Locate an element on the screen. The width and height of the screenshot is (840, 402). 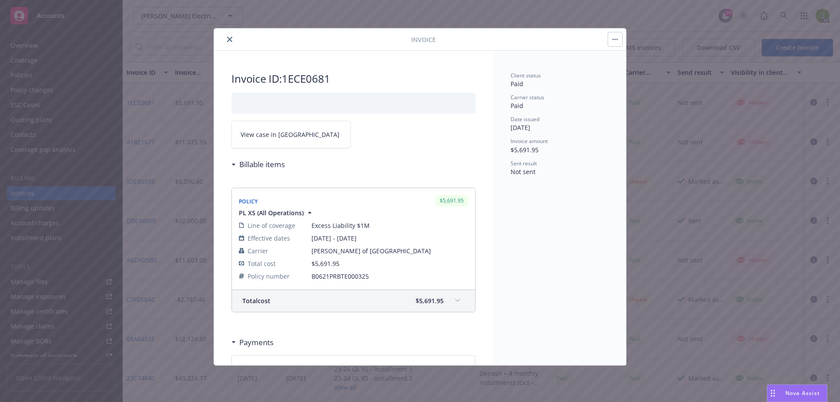
span: Effective dates is located at coordinates (269, 238).